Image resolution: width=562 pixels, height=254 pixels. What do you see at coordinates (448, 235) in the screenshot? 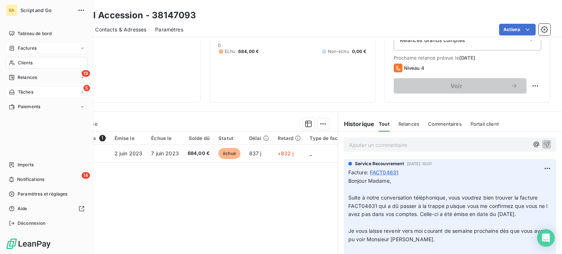
I see `span: Je vous laisse revenir vers moi courant de semaine prochaine dès que vous avez pu voir Monsieur [...` at bounding box center [448, 235].